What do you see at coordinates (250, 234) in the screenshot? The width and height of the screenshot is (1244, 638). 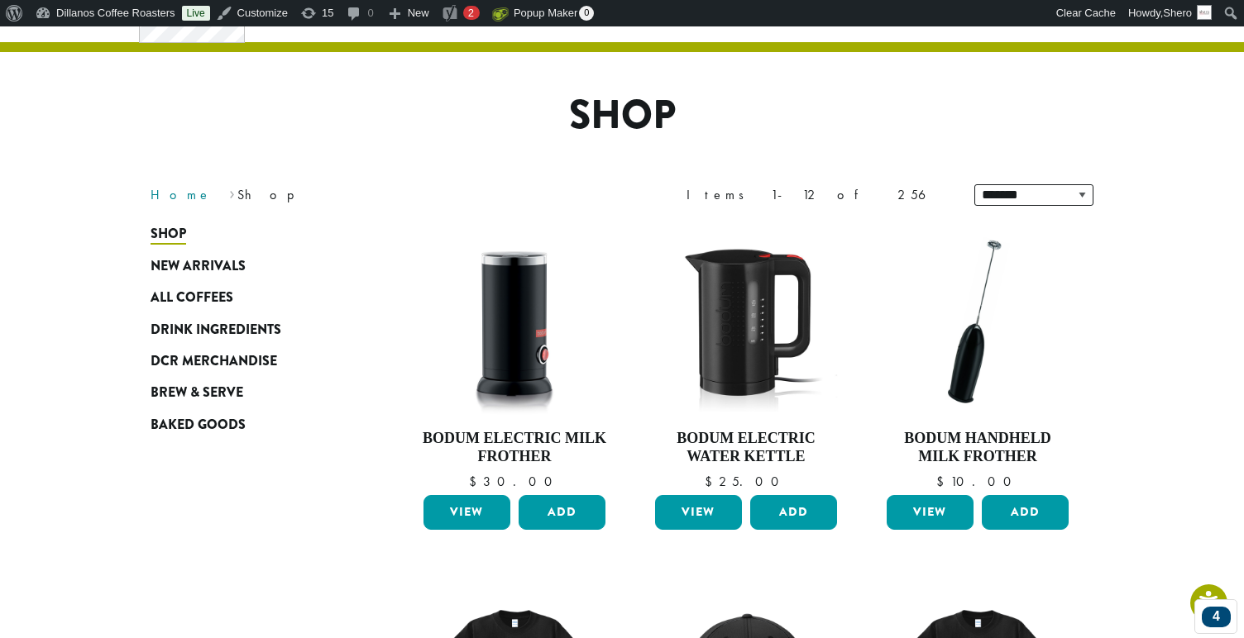 I see `a: Shop` at bounding box center [250, 234].